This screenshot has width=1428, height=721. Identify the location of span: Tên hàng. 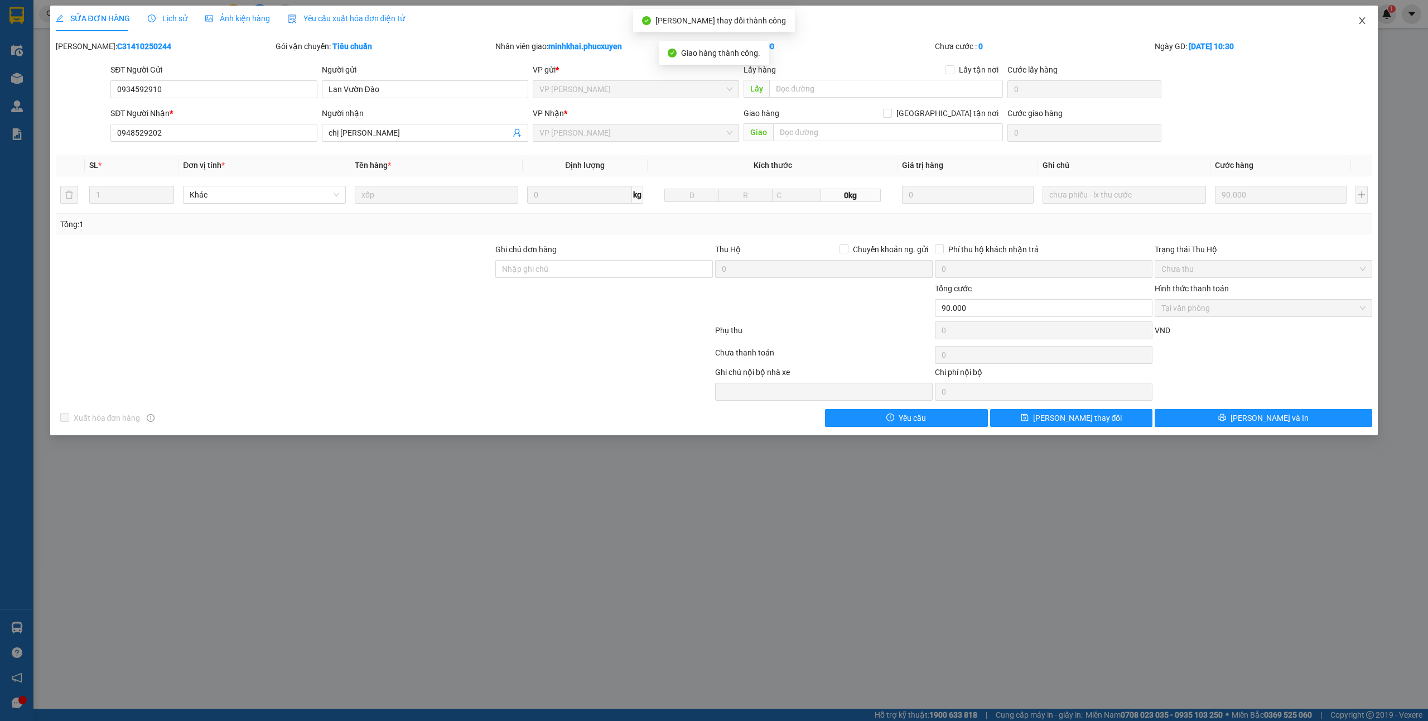
(373, 165).